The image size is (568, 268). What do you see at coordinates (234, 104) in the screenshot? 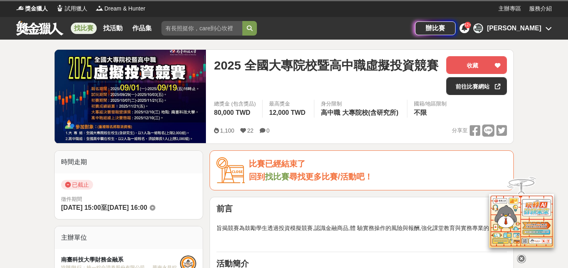
I see `span: 總獎金 (包含獎品)` at bounding box center [234, 104].